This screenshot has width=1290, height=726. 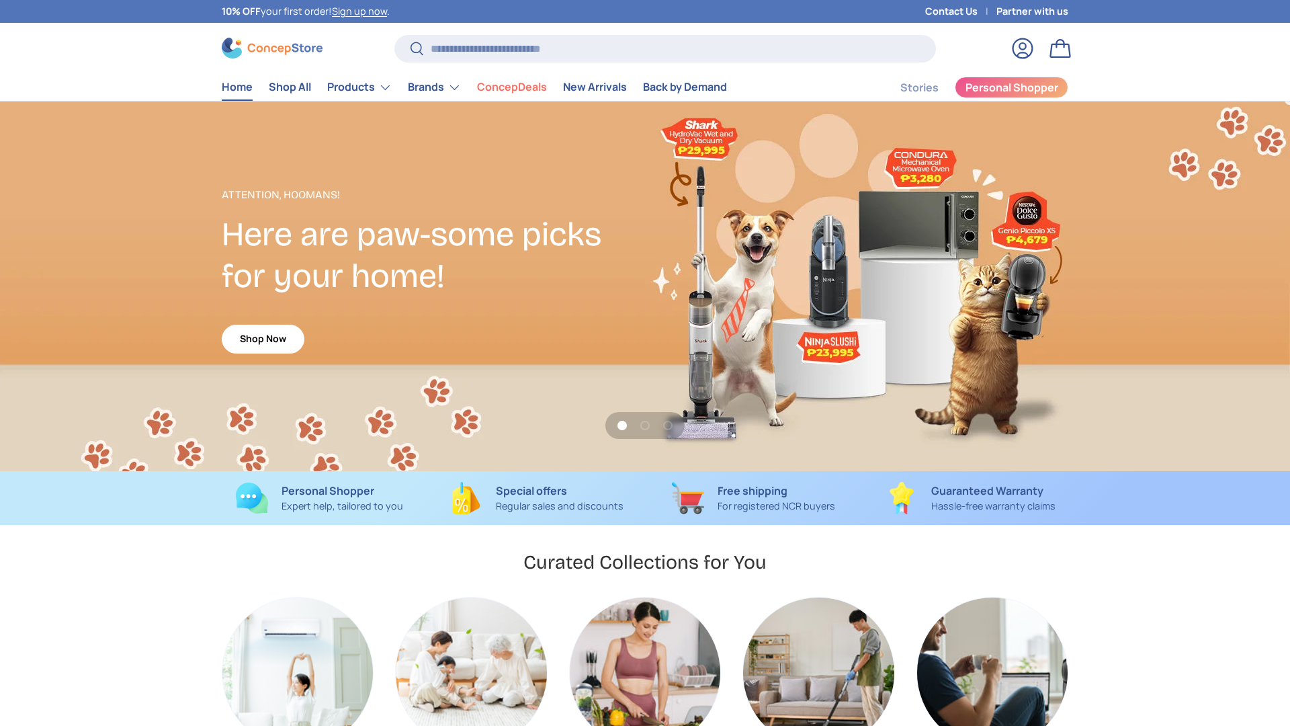 What do you see at coordinates (753, 498) in the screenshot?
I see `a: Free shipping For registered NCR buyers` at bounding box center [753, 498].